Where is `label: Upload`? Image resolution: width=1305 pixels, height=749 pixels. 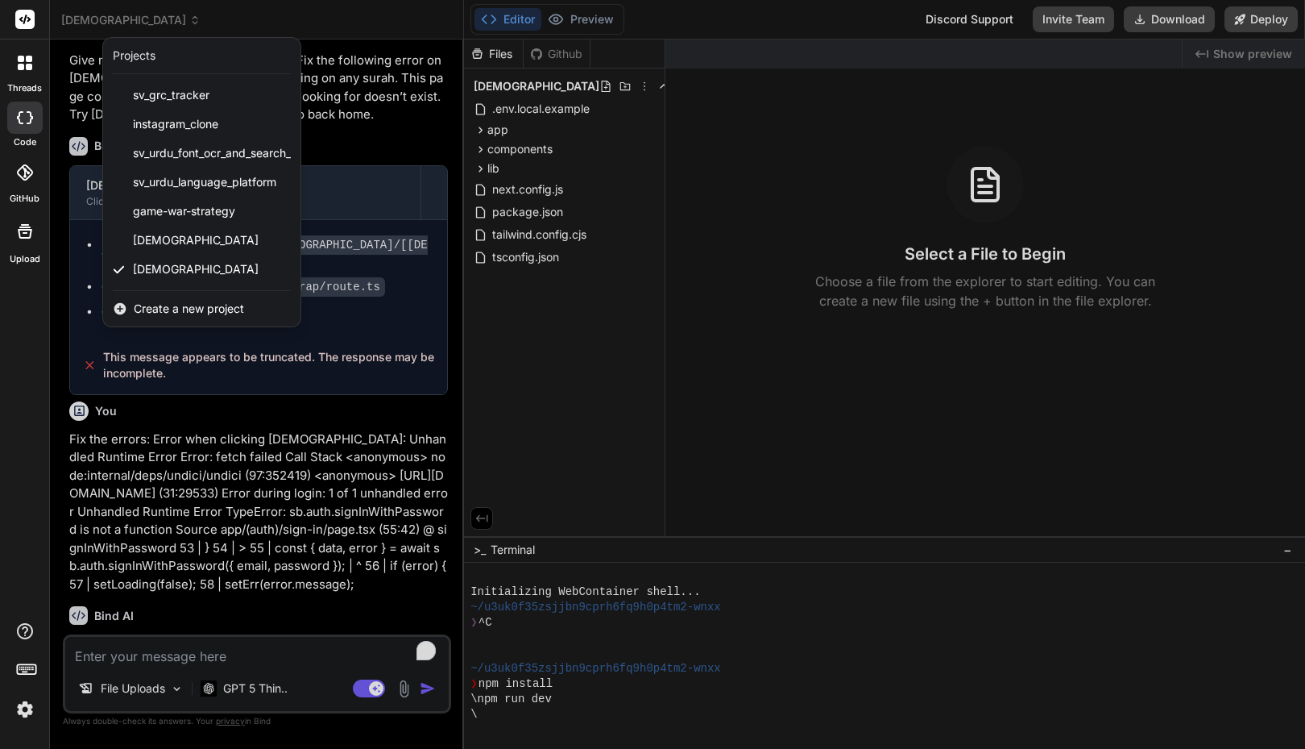 label: Upload is located at coordinates (25, 259).